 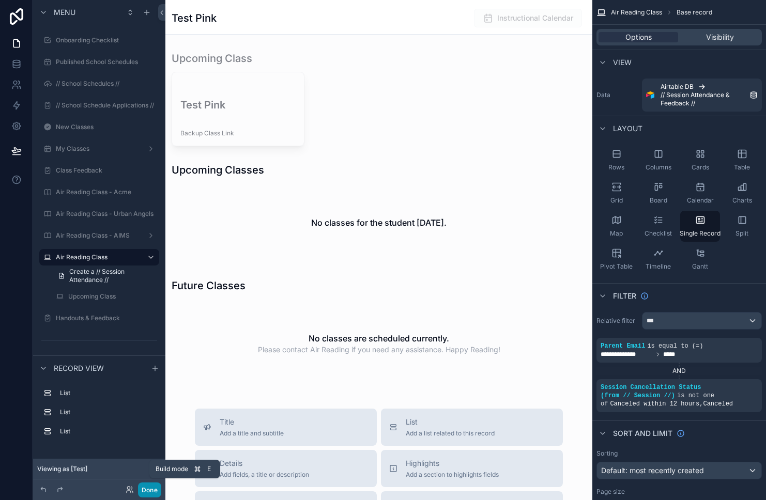 What do you see at coordinates (106, 318) in the screenshot?
I see `label: Handouts & Feedback` at bounding box center [106, 318].